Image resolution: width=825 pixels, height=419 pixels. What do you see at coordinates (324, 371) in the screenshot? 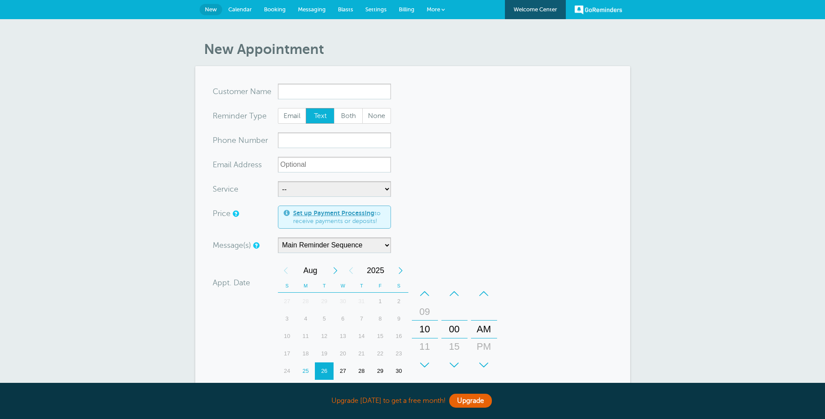
I see `div: Tuesday, August 26` at bounding box center [324, 371].